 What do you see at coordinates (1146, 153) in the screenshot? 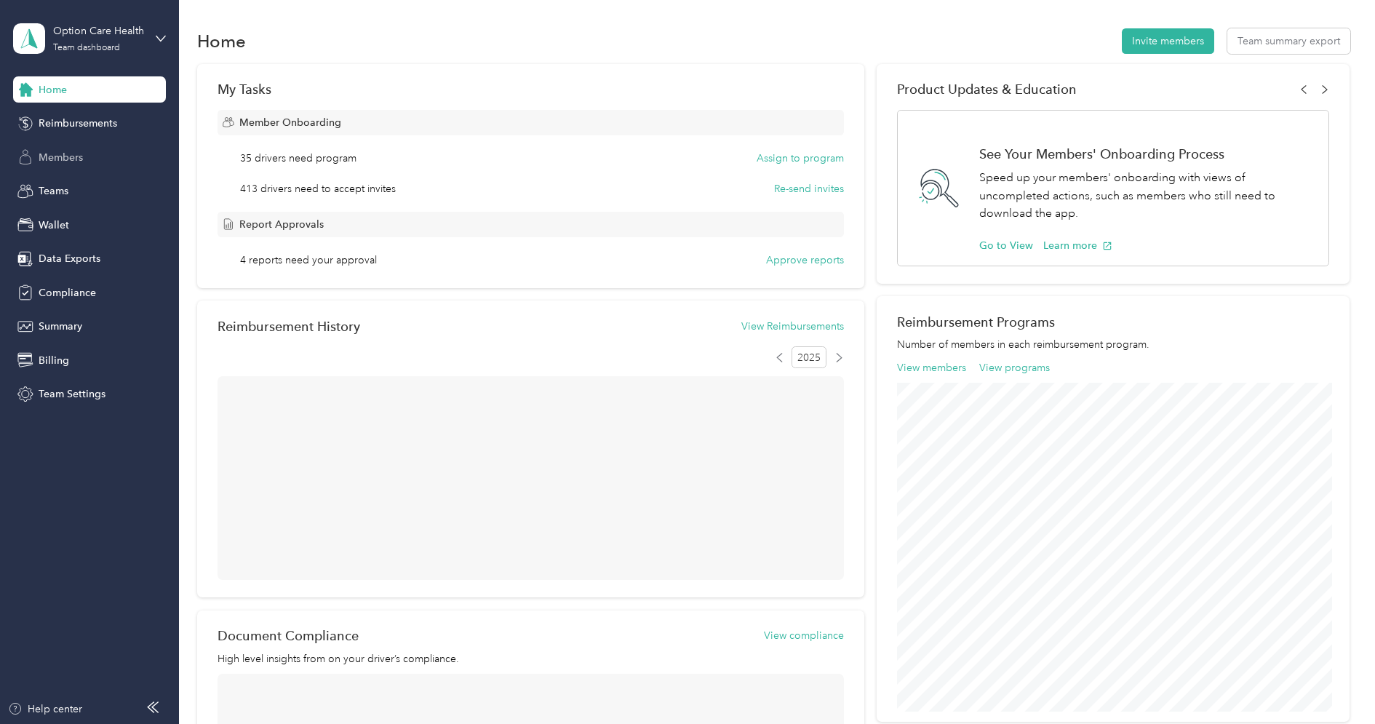
I see `h1: See Your Members' Onboarding Process` at bounding box center [1146, 153].